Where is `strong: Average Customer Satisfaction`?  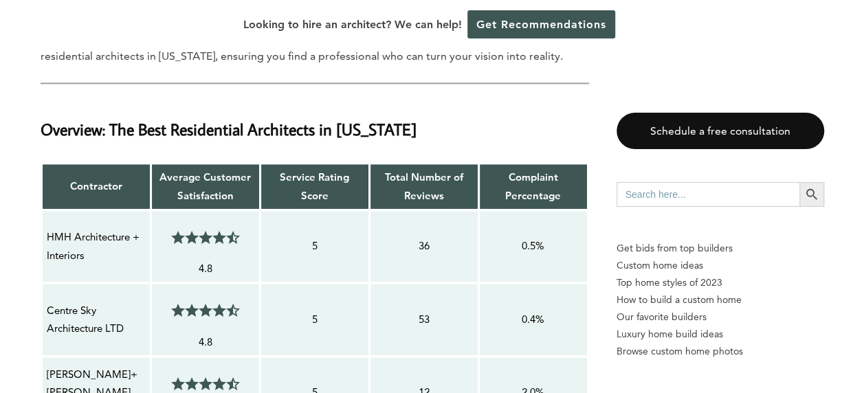
strong: Average Customer Satisfaction is located at coordinates (205, 186).